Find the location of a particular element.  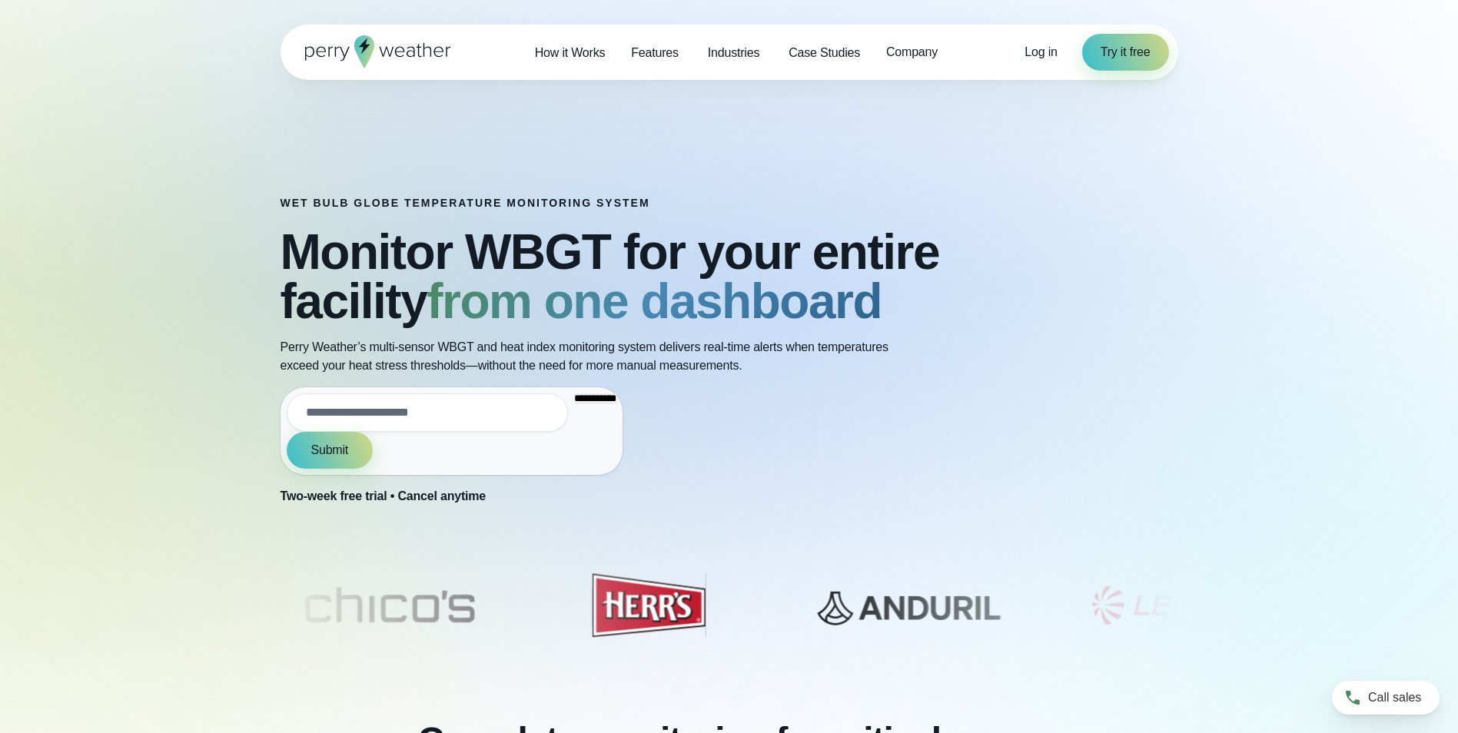

h1: Wet bulb globe temperature monitoring system is located at coordinates (614, 203).